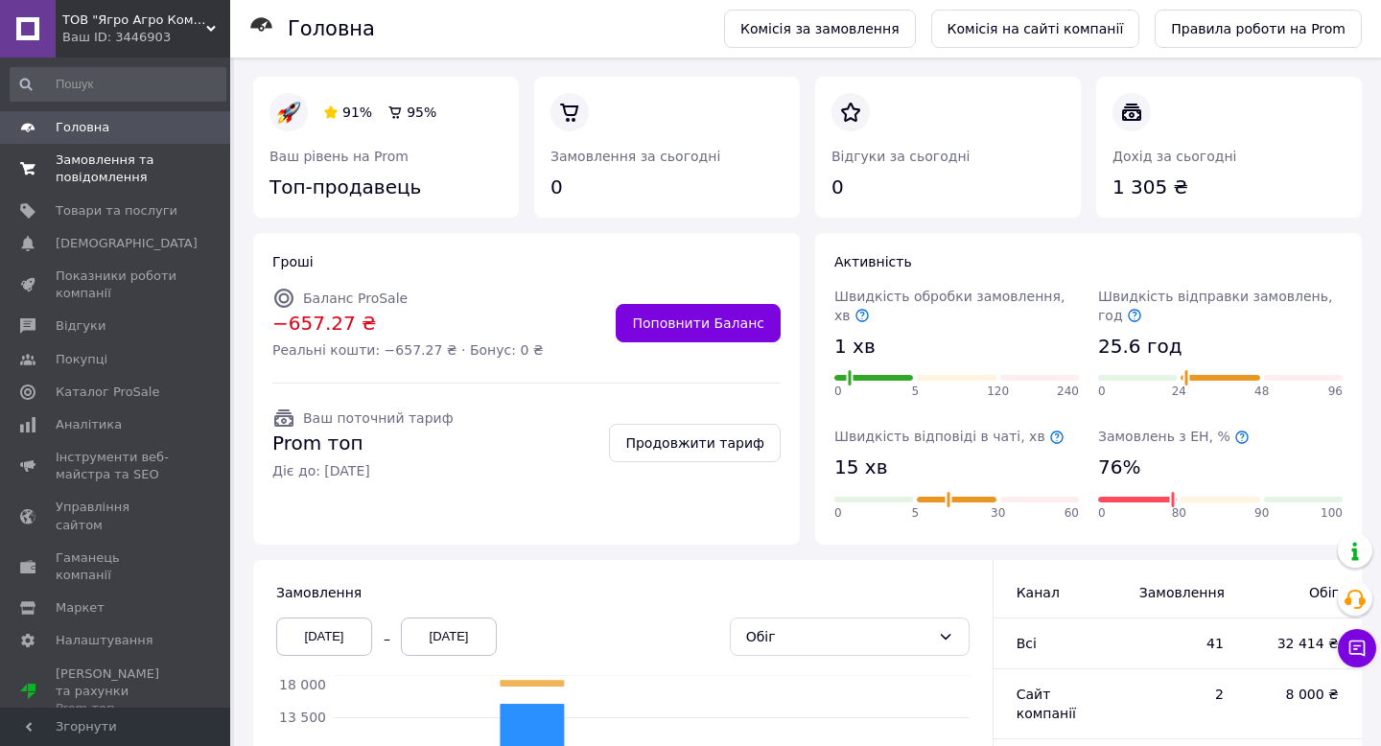  I want to click on span: Відгуки, so click(81, 326).